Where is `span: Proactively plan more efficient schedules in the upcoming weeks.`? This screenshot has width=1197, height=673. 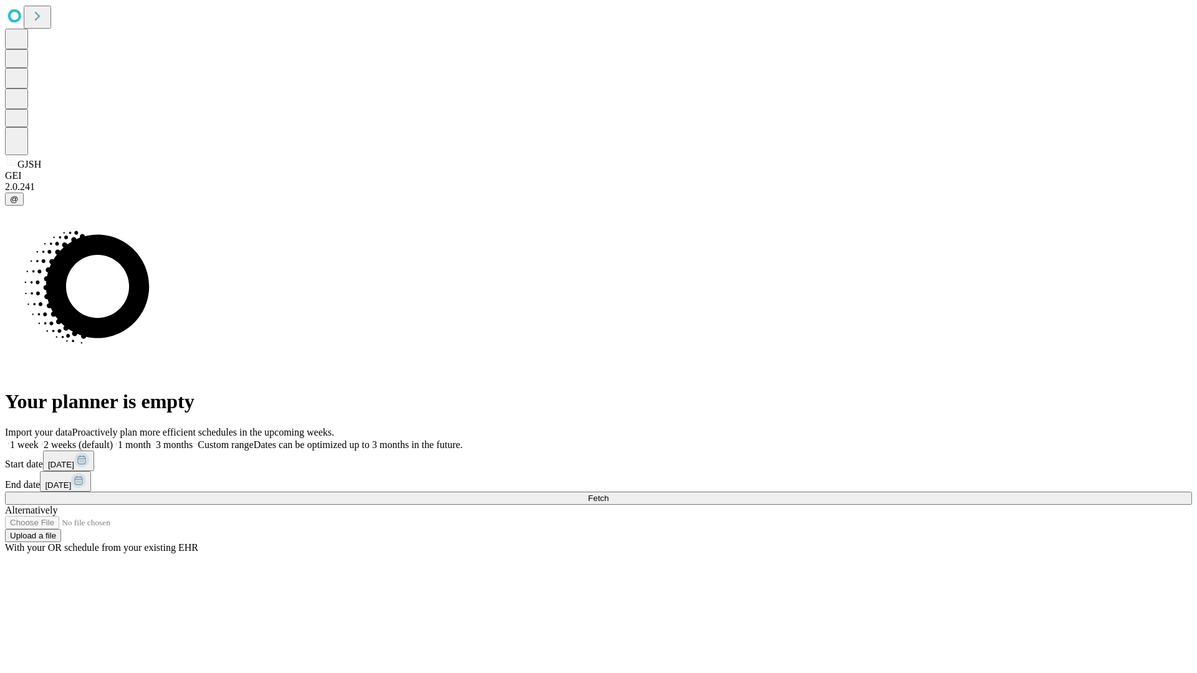 span: Proactively plan more efficient schedules in the upcoming weeks. is located at coordinates (203, 432).